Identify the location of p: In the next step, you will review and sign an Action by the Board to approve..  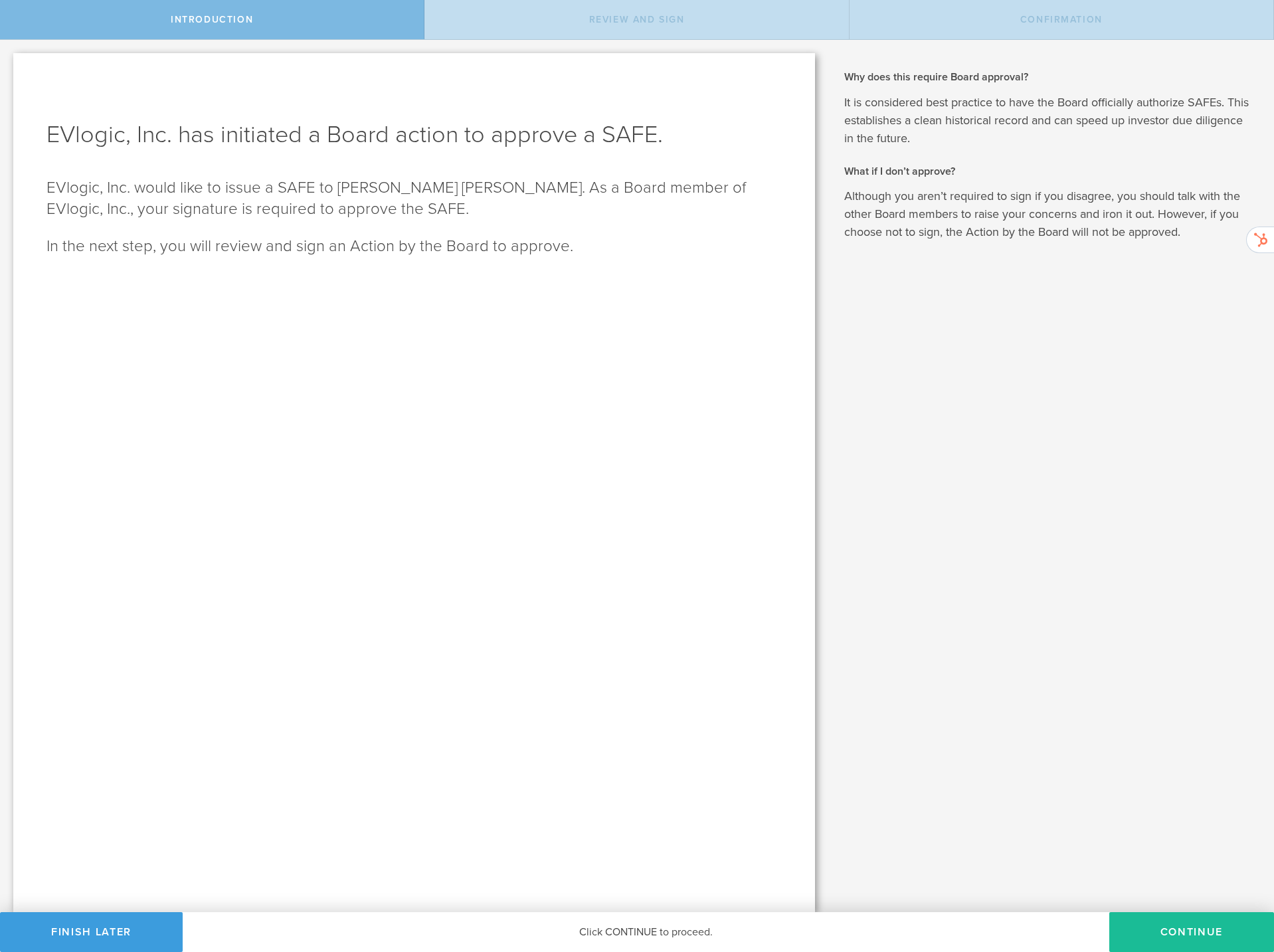
(414, 246).